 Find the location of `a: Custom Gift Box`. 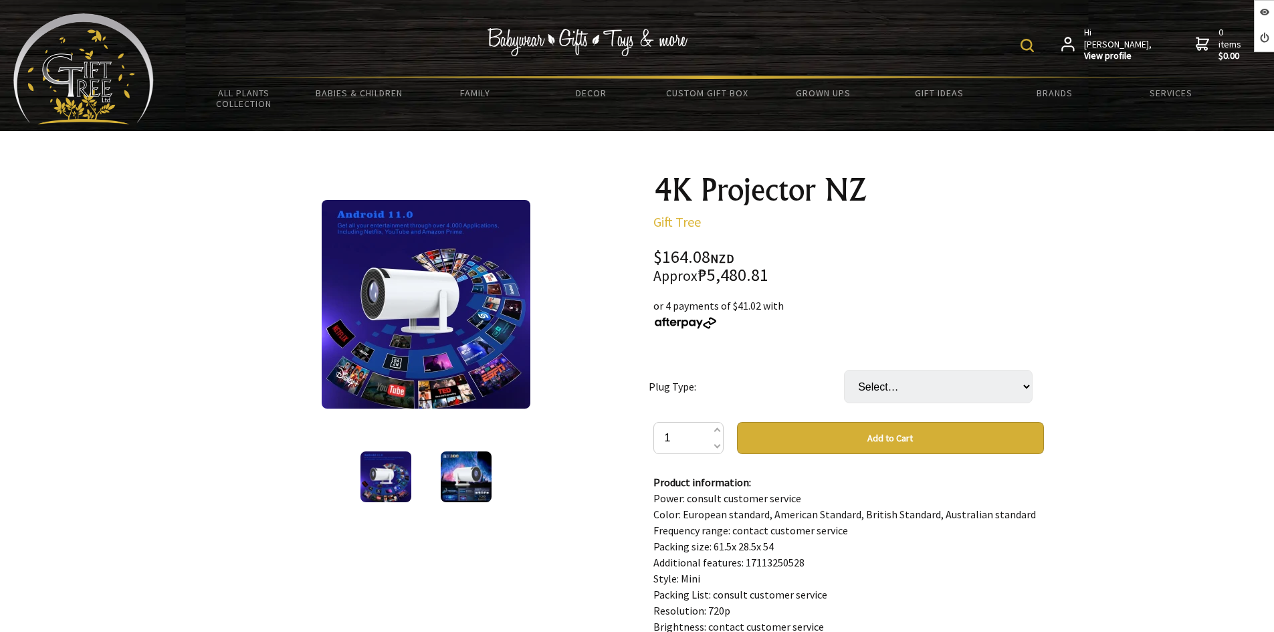

a: Custom Gift Box is located at coordinates (707, 93).